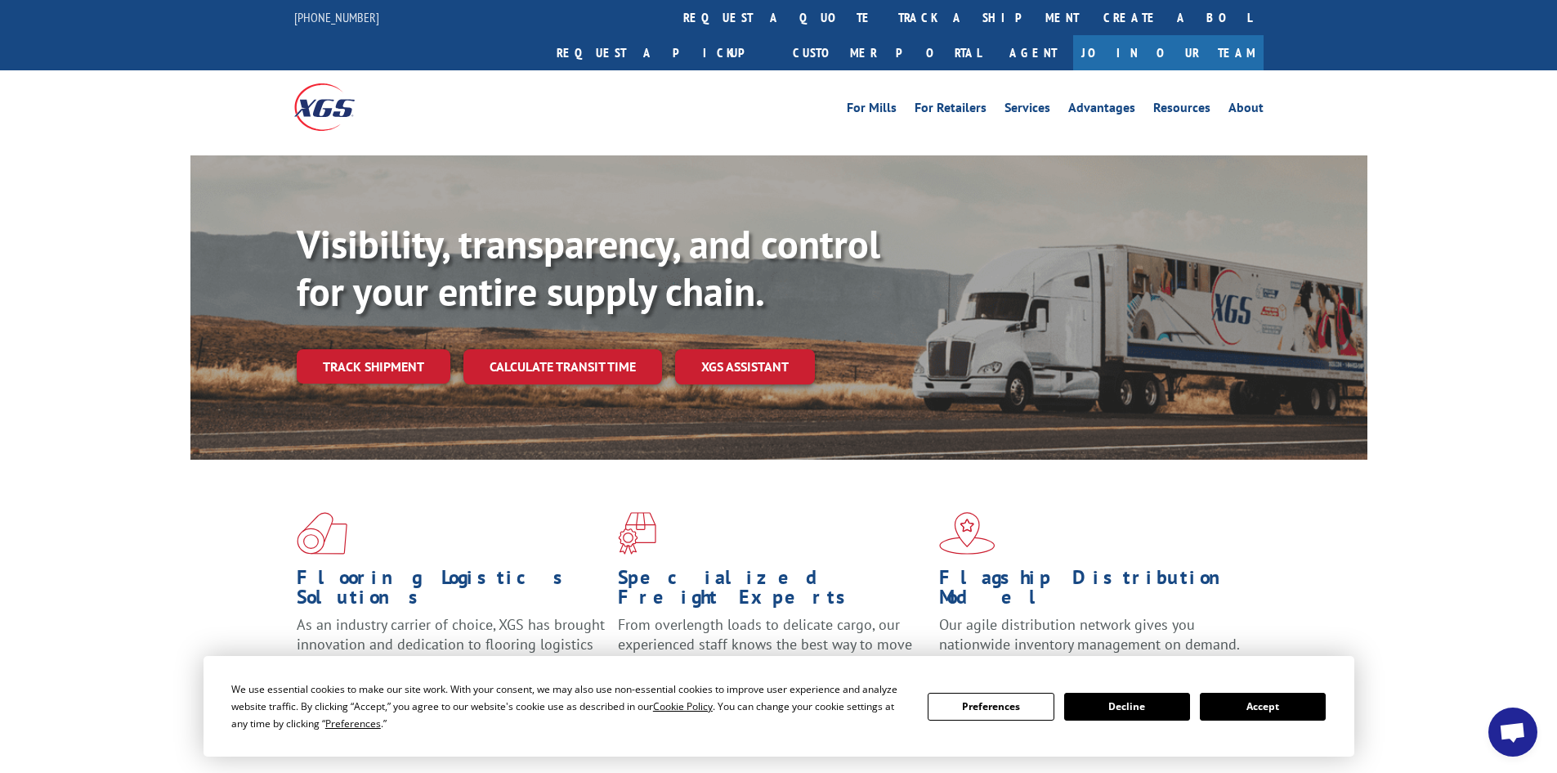 The image size is (1557, 773). Describe the element at coordinates (1028, 110) in the screenshot. I see `a: Services` at that location.